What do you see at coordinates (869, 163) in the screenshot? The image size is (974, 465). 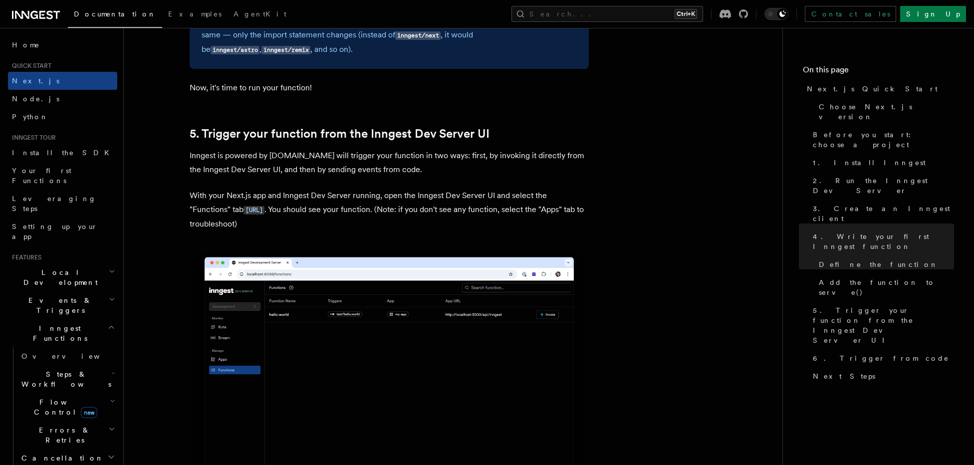 I see `span: 1. Install Inngest` at bounding box center [869, 163].